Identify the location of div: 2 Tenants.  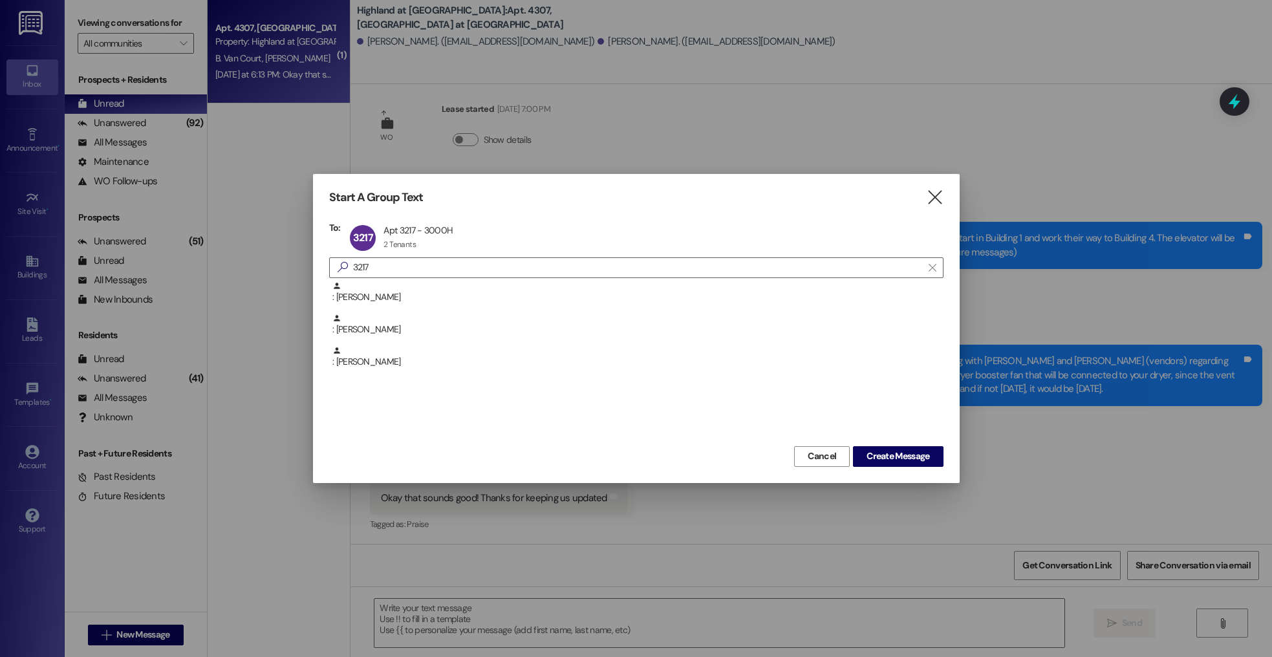
(400, 244).